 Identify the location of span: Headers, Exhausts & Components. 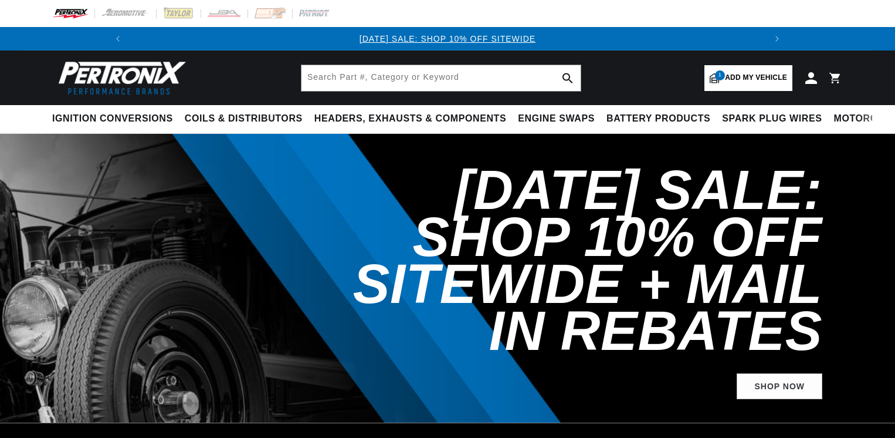
(410, 119).